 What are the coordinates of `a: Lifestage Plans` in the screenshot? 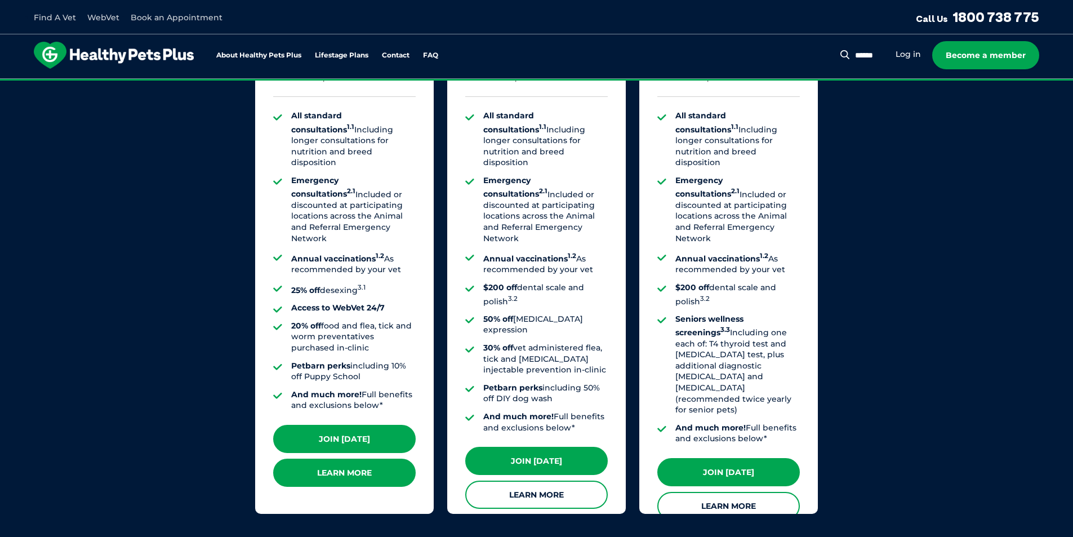 It's located at (341, 55).